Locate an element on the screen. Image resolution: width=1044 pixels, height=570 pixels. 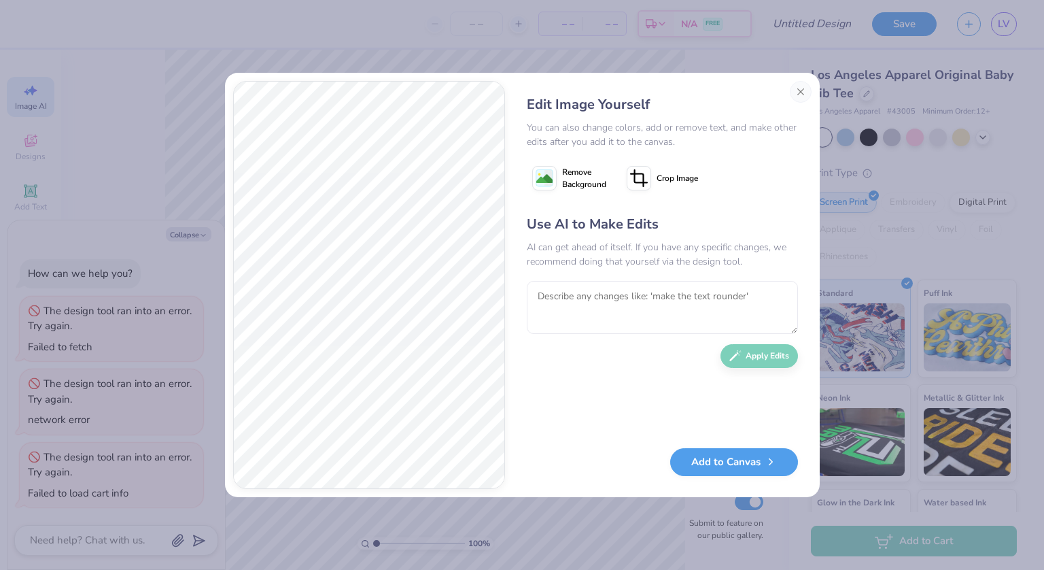
button: Crop Image is located at coordinates (663, 178).